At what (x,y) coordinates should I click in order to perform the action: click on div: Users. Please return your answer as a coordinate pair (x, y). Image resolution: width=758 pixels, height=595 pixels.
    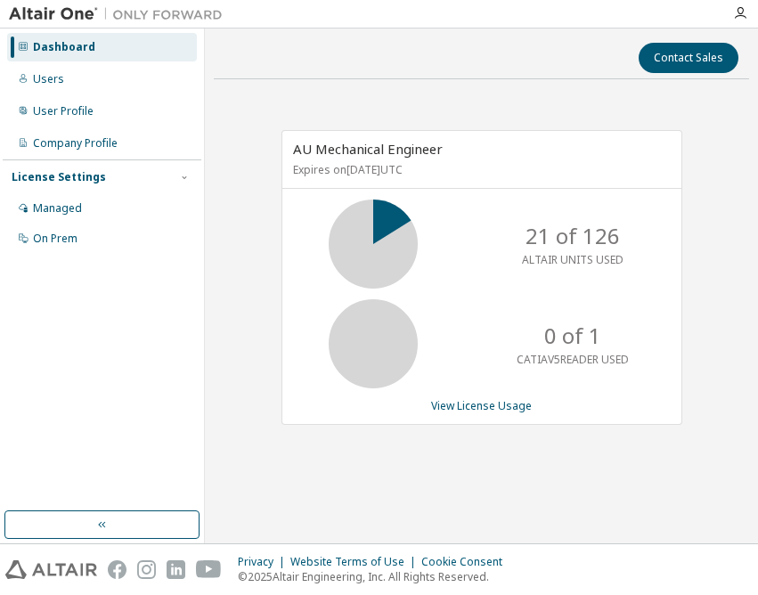
    Looking at the image, I should click on (48, 79).